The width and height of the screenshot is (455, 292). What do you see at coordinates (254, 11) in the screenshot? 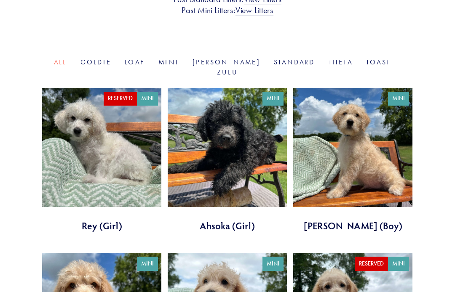
I see `a: View Litters` at bounding box center [254, 11].